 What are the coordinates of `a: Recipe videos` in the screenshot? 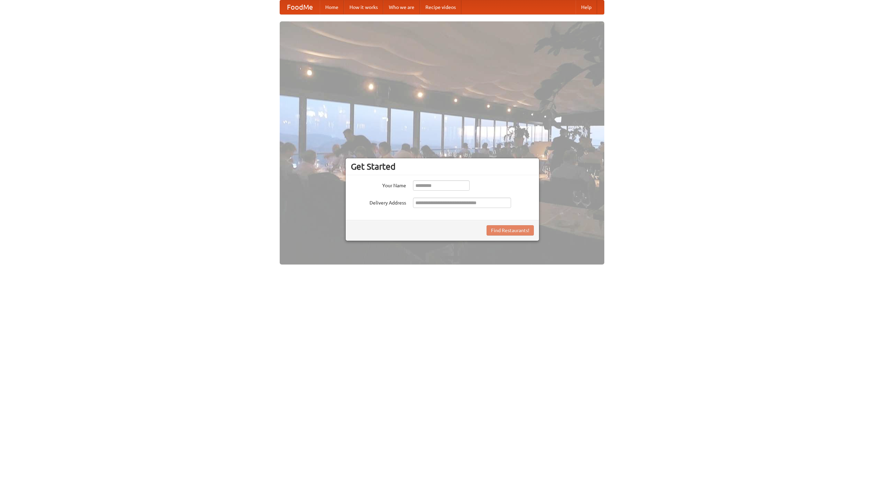 It's located at (440, 7).